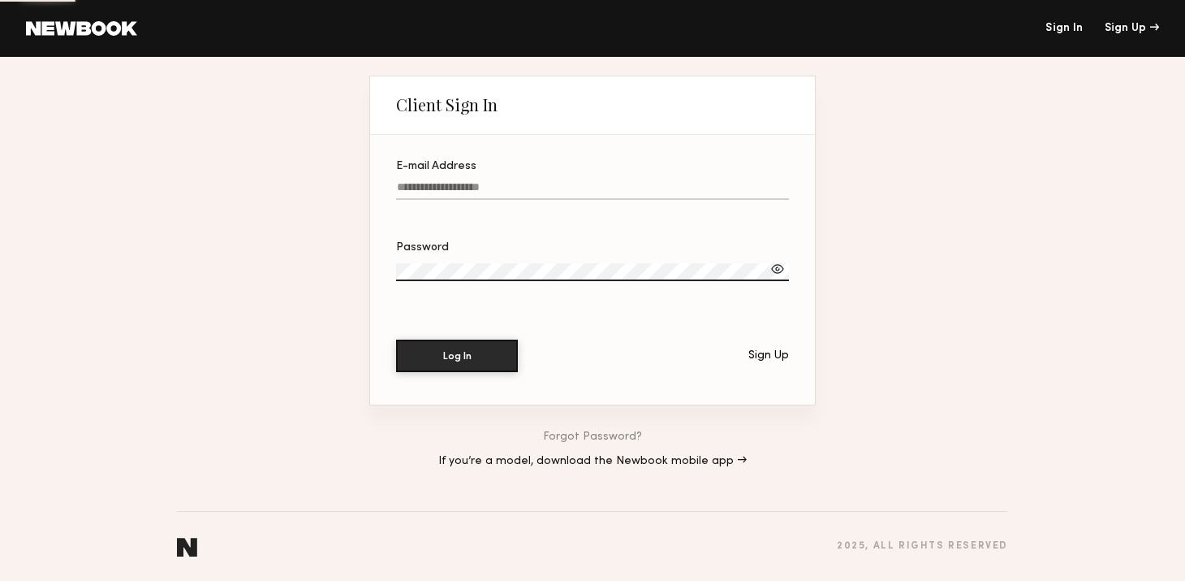 The height and width of the screenshot is (581, 1185). What do you see at coordinates (447, 105) in the screenshot?
I see `div: Client Sign In` at bounding box center [447, 105].